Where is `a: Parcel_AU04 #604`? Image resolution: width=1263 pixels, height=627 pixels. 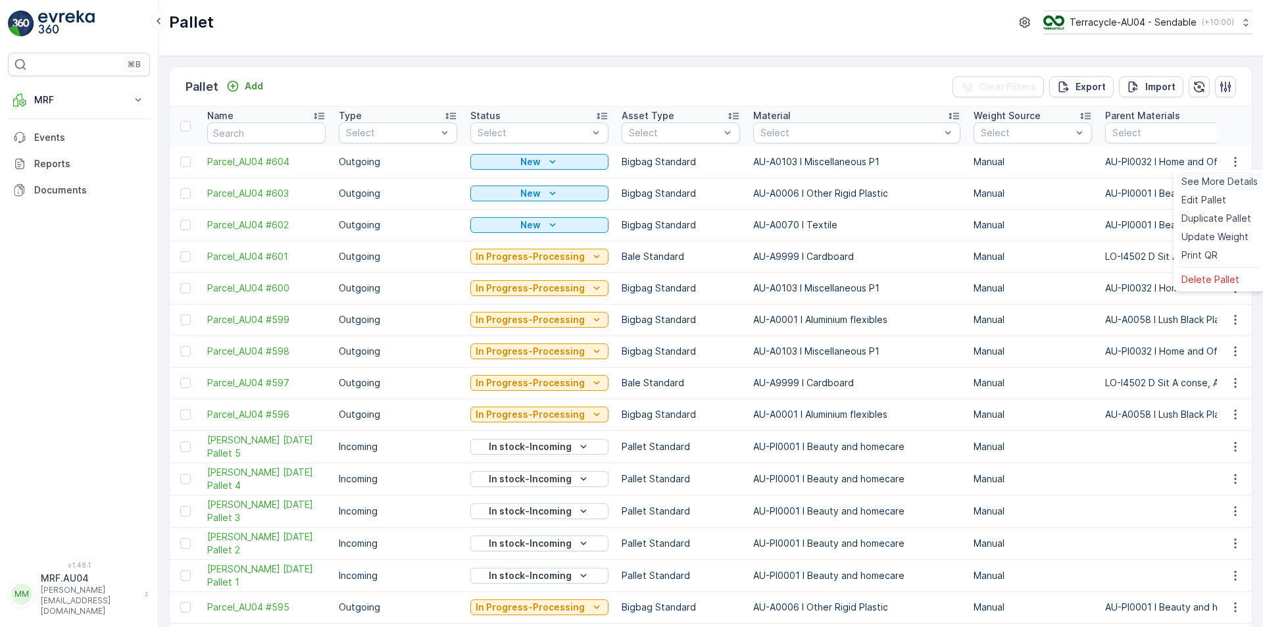 a: Parcel_AU04 #604 is located at coordinates (266, 162).